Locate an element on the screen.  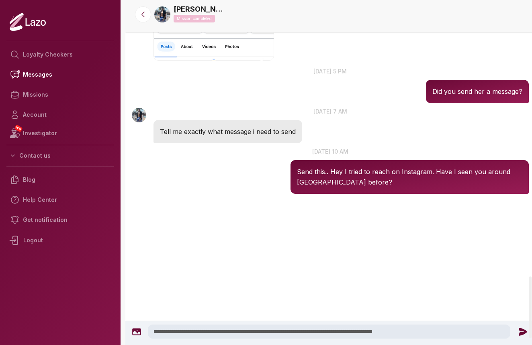
a: Account is located at coordinates (60, 115).